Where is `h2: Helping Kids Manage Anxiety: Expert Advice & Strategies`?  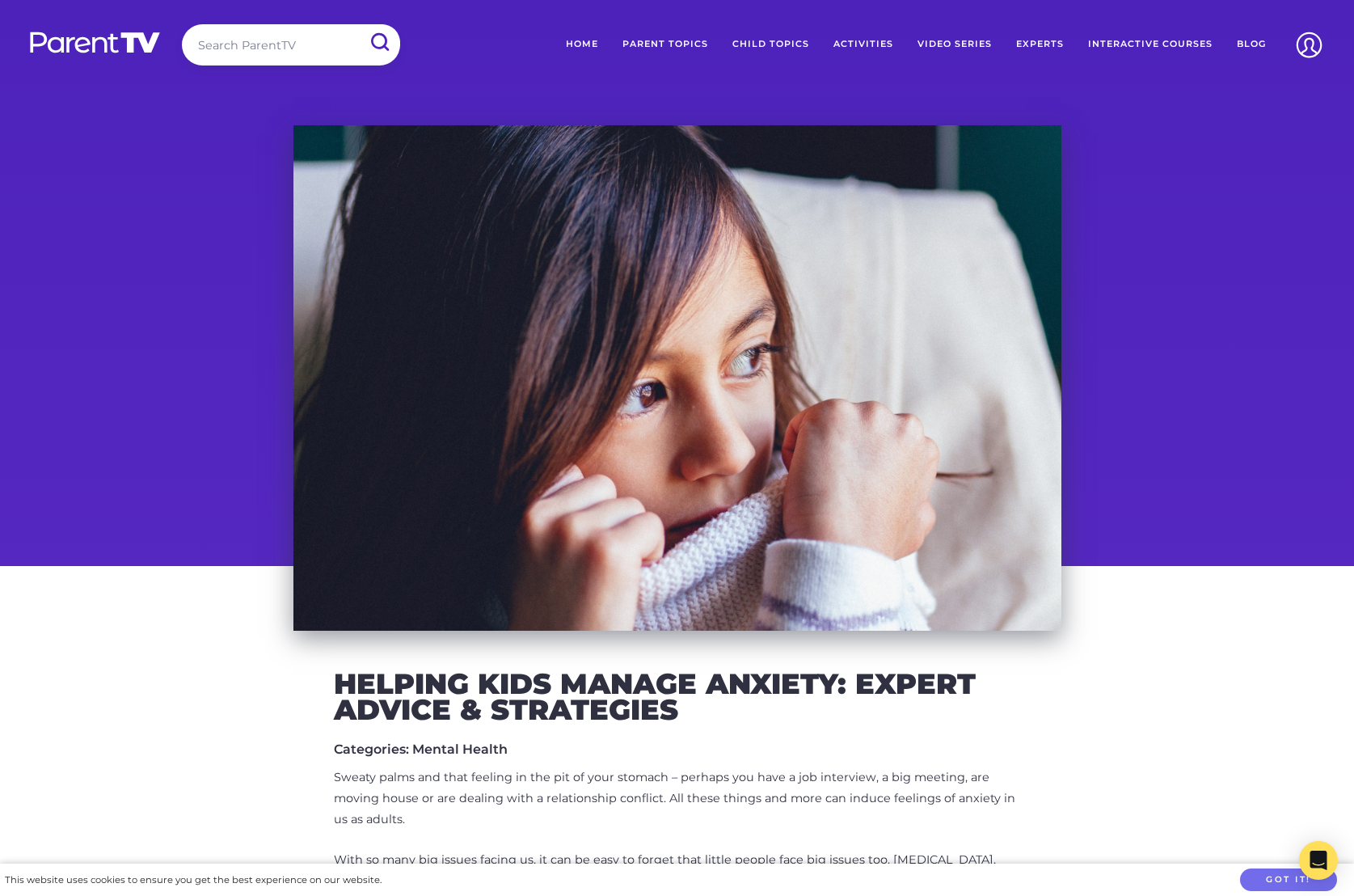
h2: Helping Kids Manage Anxiety: Expert Advice & Strategies is located at coordinates (677, 696).